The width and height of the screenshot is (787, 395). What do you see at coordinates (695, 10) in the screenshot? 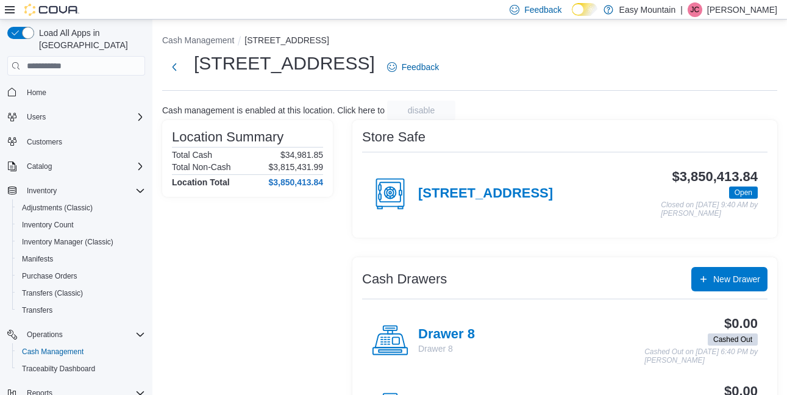
I see `span: JC` at bounding box center [695, 10].